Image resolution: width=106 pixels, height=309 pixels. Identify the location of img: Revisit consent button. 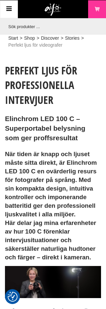
(13, 297).